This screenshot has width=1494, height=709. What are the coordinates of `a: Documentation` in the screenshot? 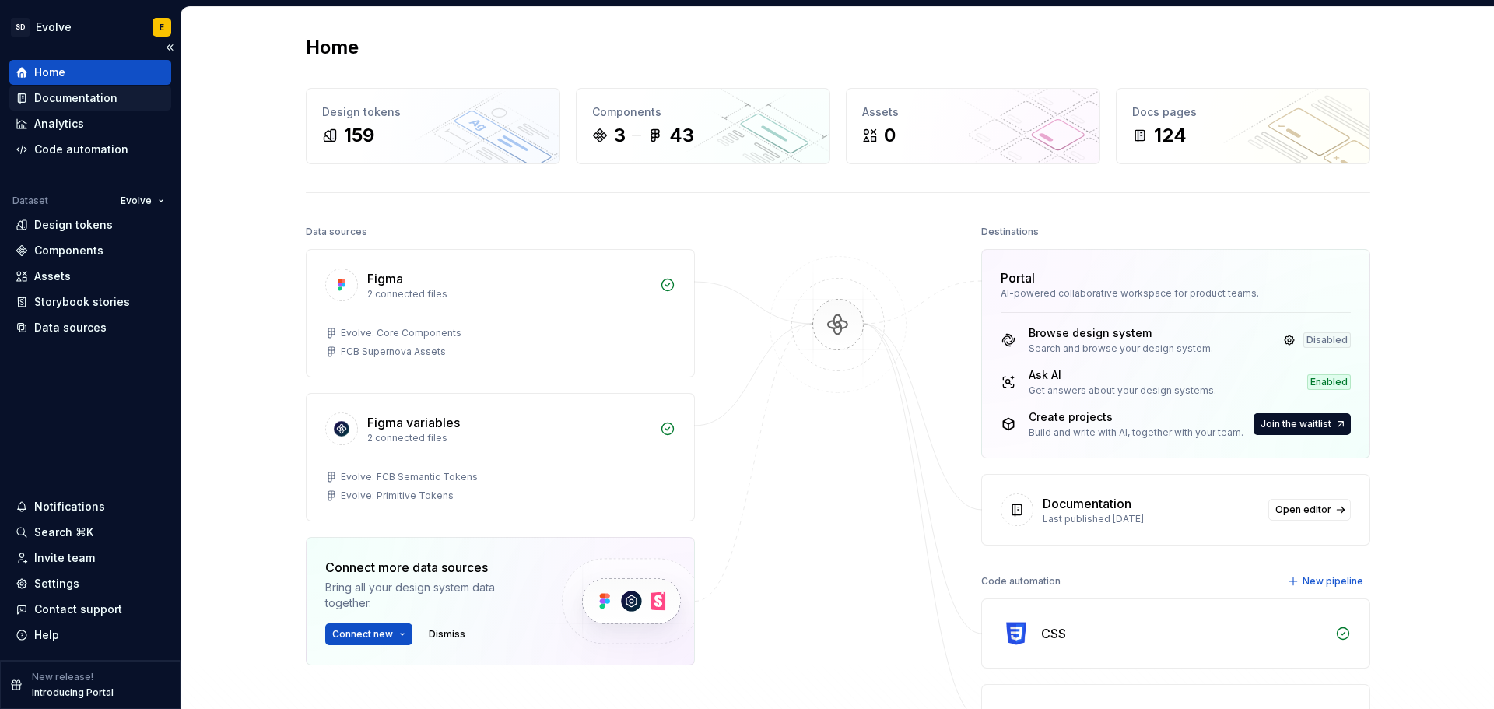 It's located at (90, 98).